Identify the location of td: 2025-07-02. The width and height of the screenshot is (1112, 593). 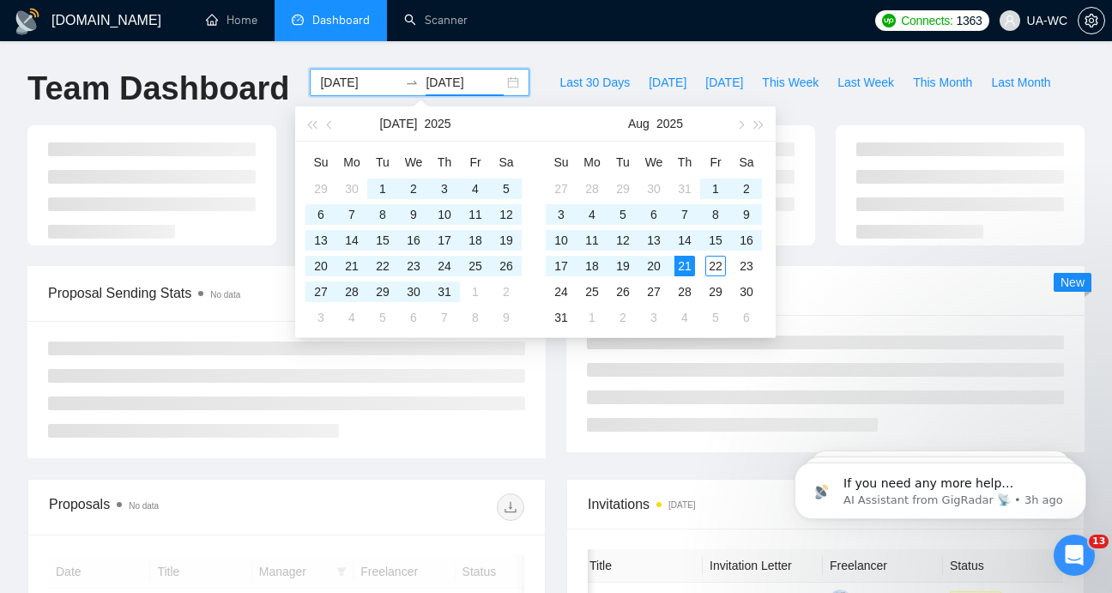
(413, 189).